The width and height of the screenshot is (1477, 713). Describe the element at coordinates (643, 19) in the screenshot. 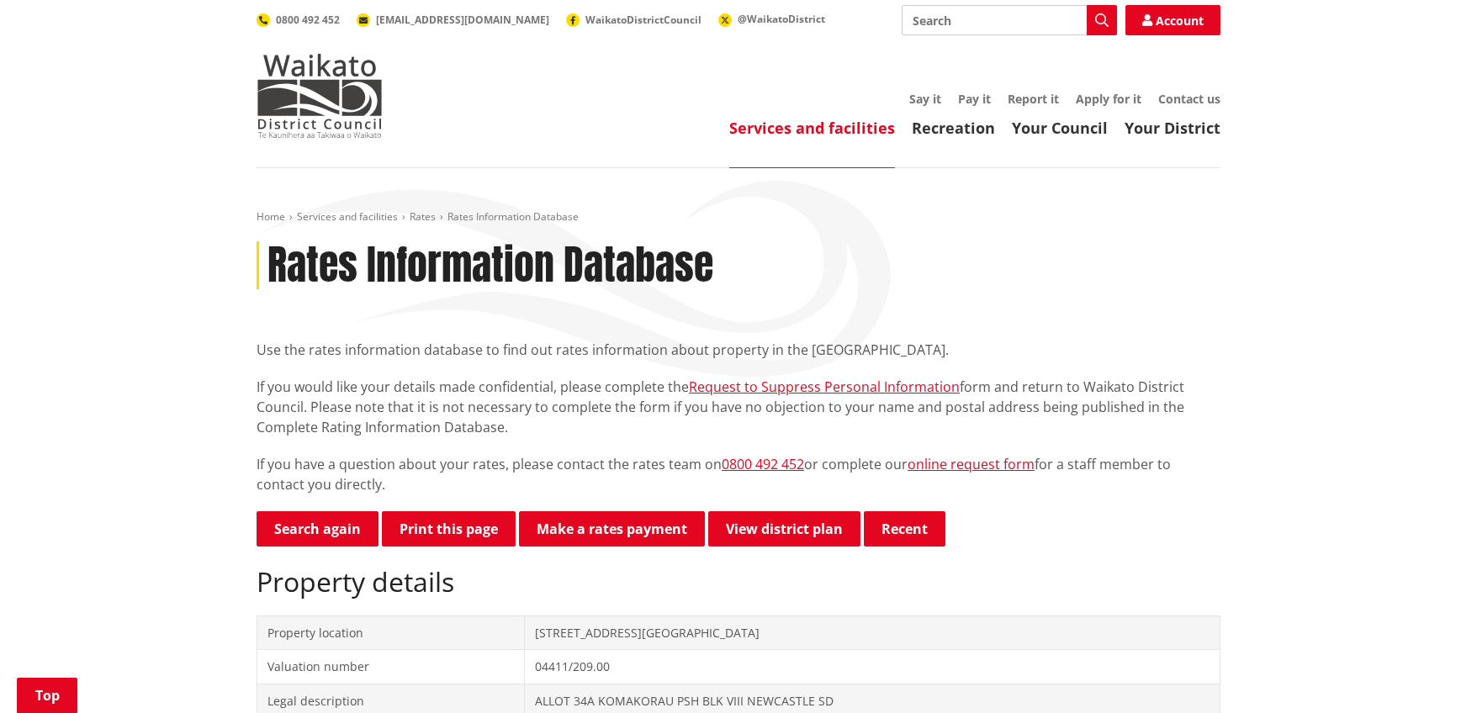

I see `span: WaikatoDistrictCouncil` at that location.